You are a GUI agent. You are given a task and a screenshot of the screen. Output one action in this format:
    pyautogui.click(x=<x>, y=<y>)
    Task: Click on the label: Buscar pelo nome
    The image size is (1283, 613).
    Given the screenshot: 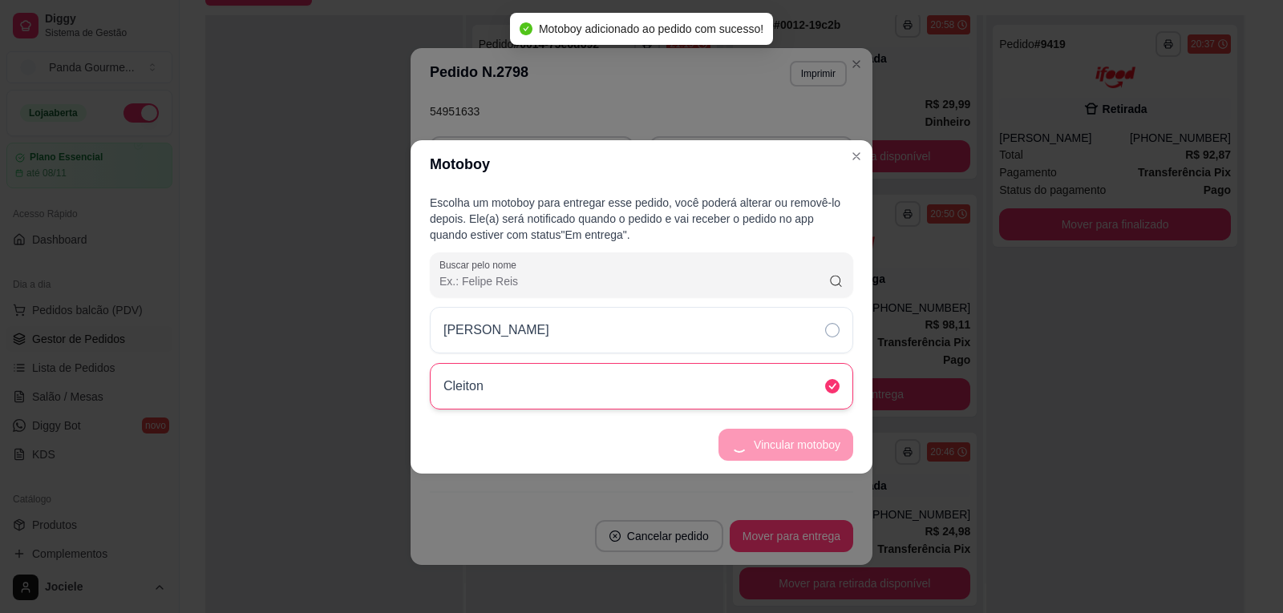 What is the action you would take?
    pyautogui.click(x=480, y=265)
    